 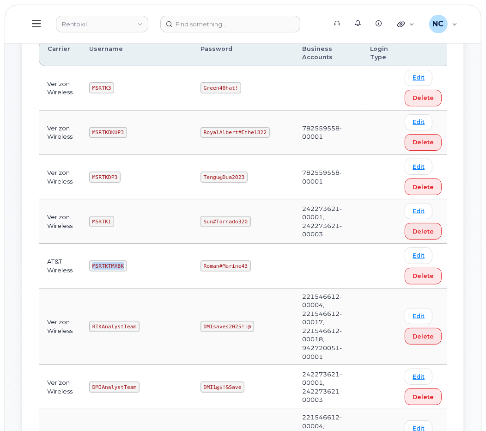 What do you see at coordinates (224, 177) in the screenshot?
I see `code: Tengu@Dua2023` at bounding box center [224, 177].